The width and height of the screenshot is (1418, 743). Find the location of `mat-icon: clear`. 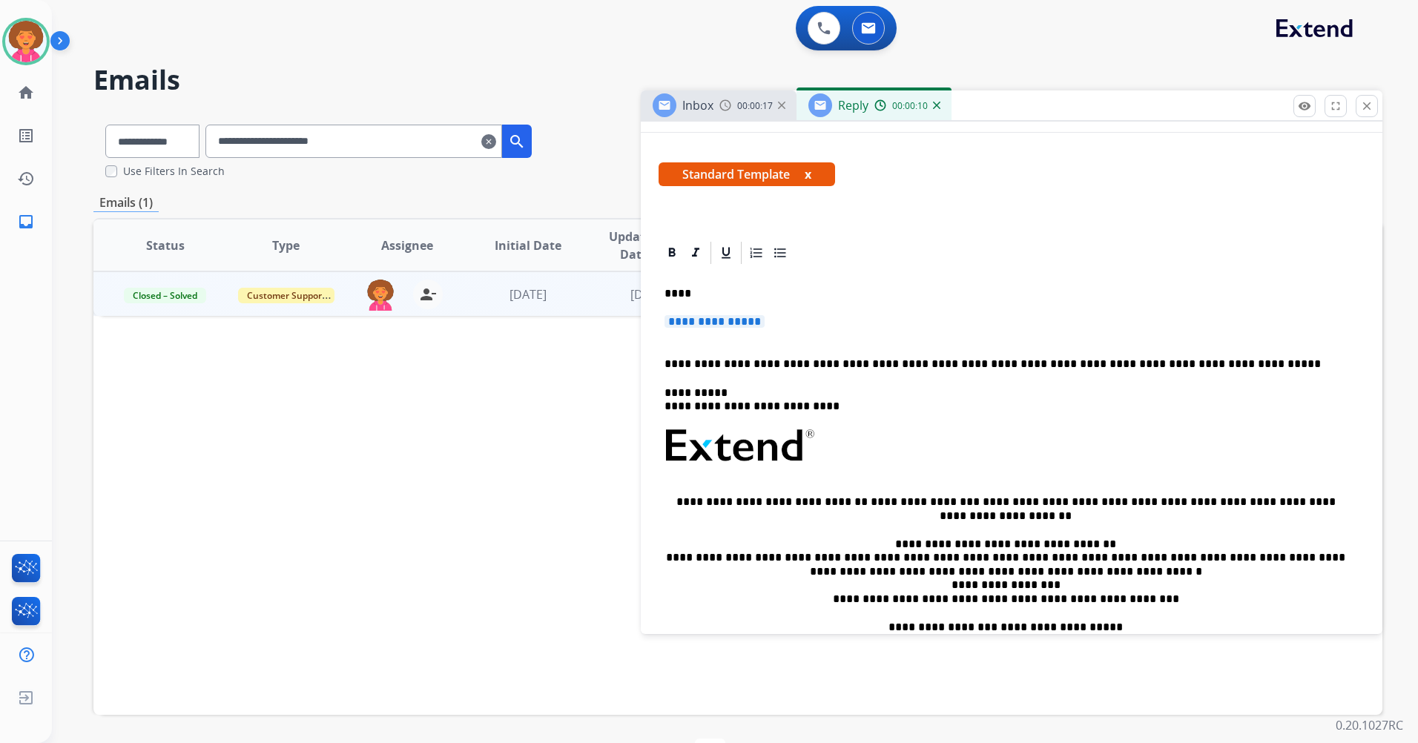

mat-icon: clear is located at coordinates (489, 142).